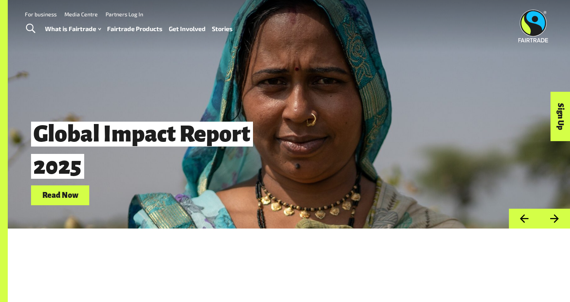  I want to click on a: Get Involved, so click(187, 29).